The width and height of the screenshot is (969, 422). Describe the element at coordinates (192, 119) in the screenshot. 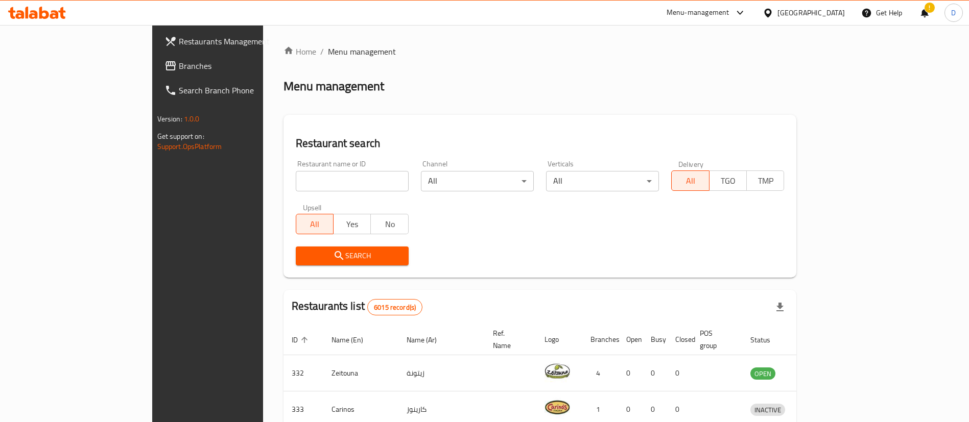

I see `span: 1.0.0` at that location.